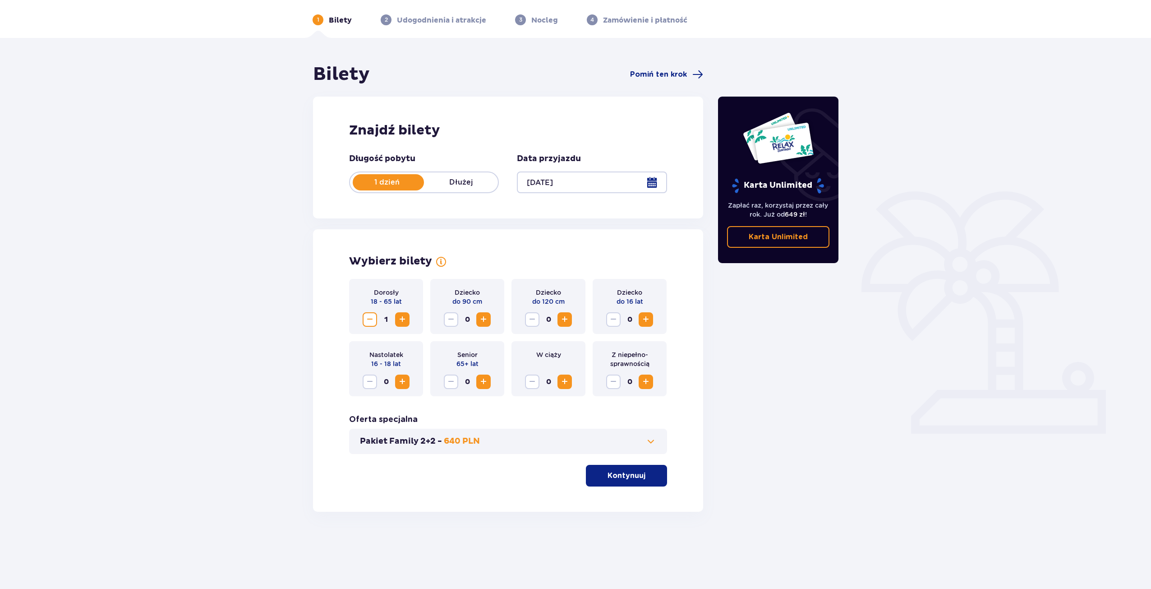 The width and height of the screenshot is (1151, 589). Describe the element at coordinates (544, 20) in the screenshot. I see `p: Nocleg` at that location.